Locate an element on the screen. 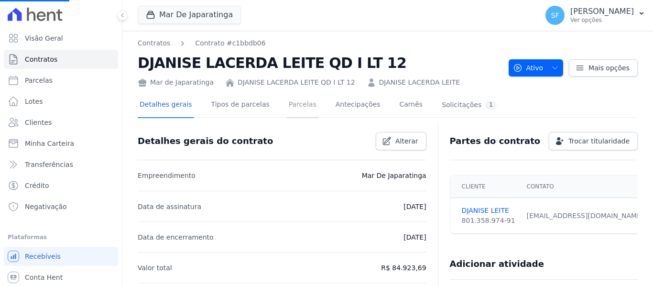  a: Negativação is located at coordinates (61, 207).